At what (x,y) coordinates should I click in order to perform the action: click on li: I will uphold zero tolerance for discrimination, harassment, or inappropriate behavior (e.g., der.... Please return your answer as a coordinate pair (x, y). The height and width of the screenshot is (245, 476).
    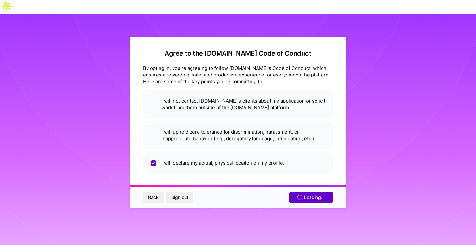
    Looking at the image, I should click on (238, 135).